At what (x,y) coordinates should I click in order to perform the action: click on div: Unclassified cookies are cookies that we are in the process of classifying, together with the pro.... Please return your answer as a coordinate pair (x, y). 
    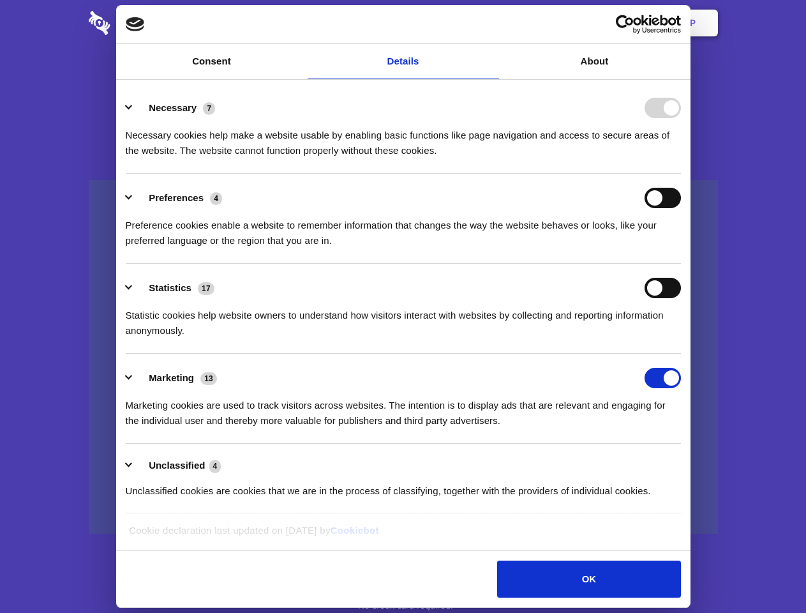
    Looking at the image, I should click on (403, 486).